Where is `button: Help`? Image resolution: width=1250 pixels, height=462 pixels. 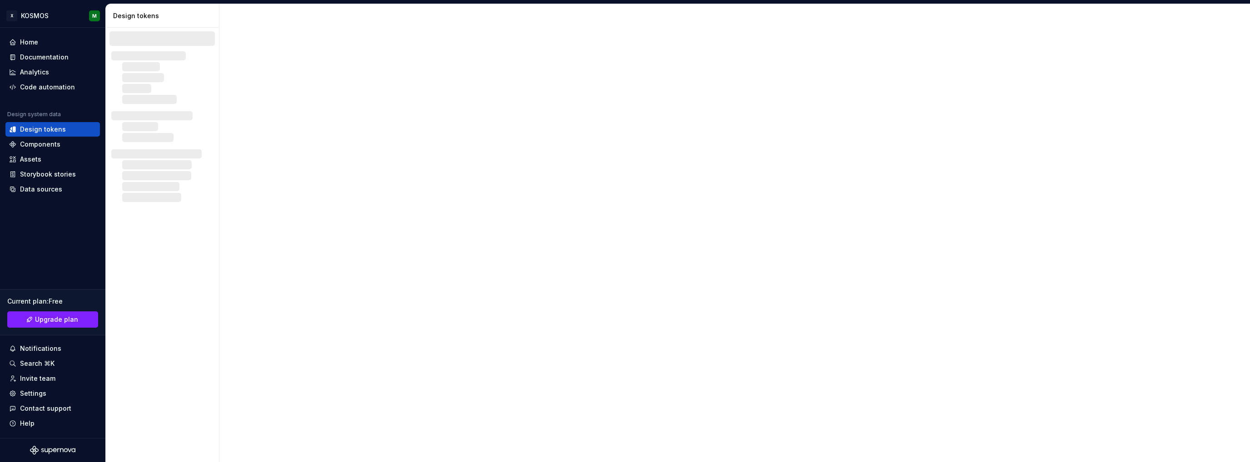 button: Help is located at coordinates (53, 424).